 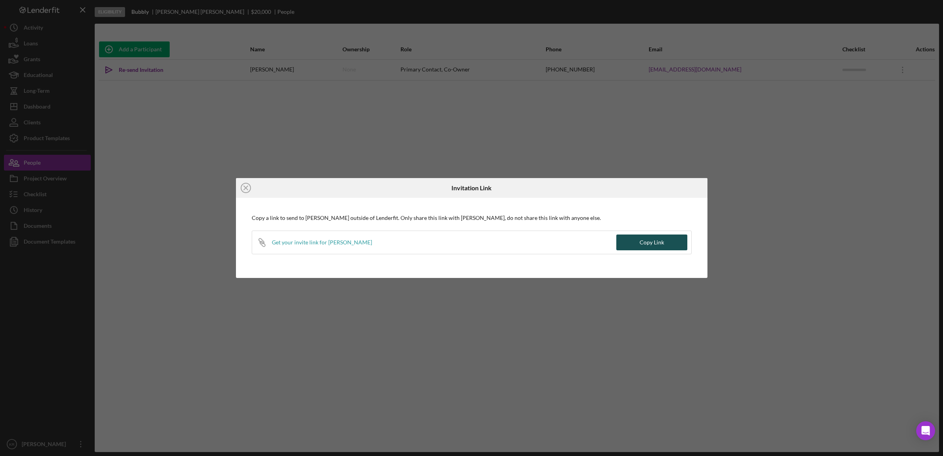 I want to click on div: Open Intercom Messenger, so click(x=926, y=431).